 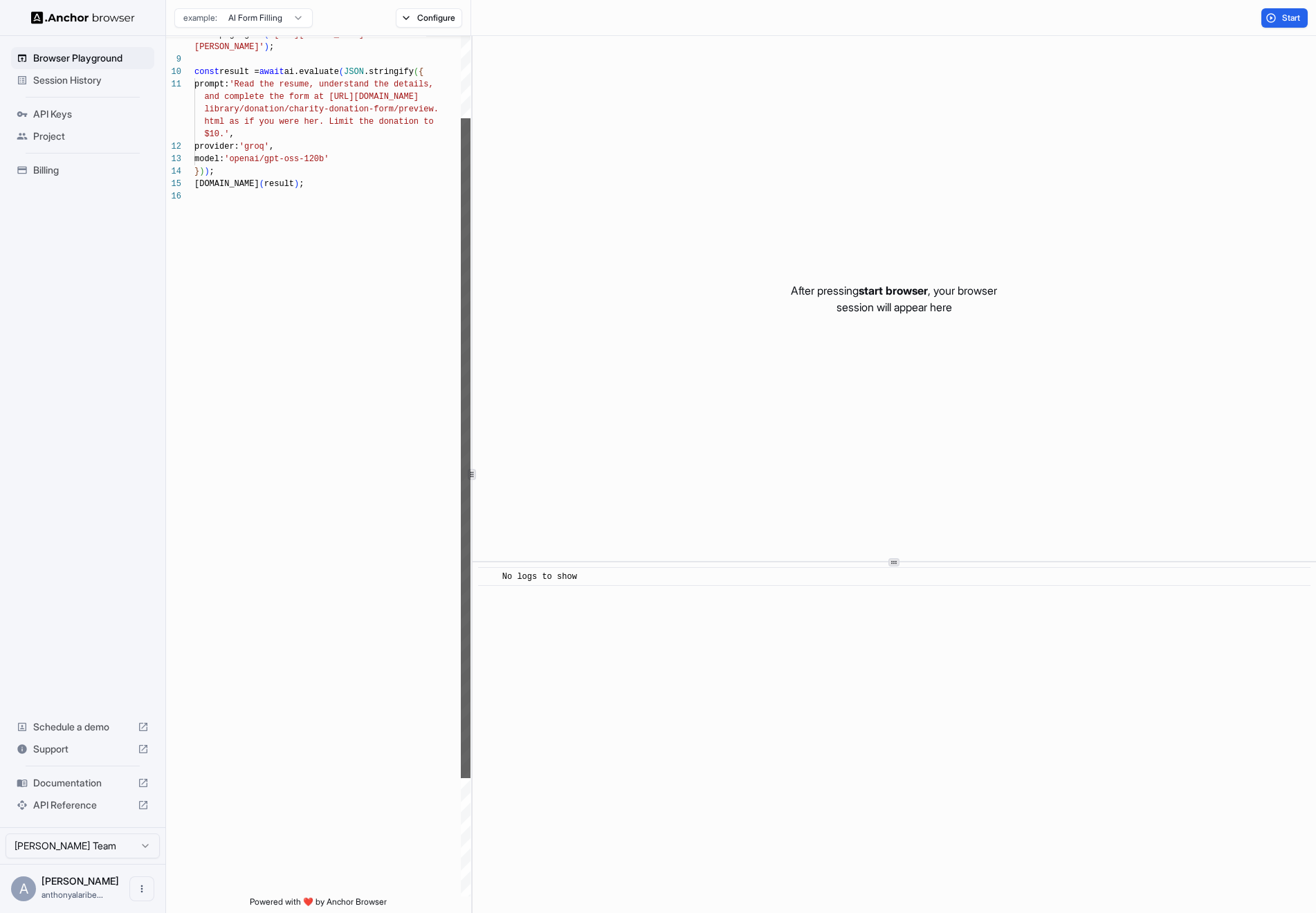 I want to click on div: Support, so click(x=83, y=749).